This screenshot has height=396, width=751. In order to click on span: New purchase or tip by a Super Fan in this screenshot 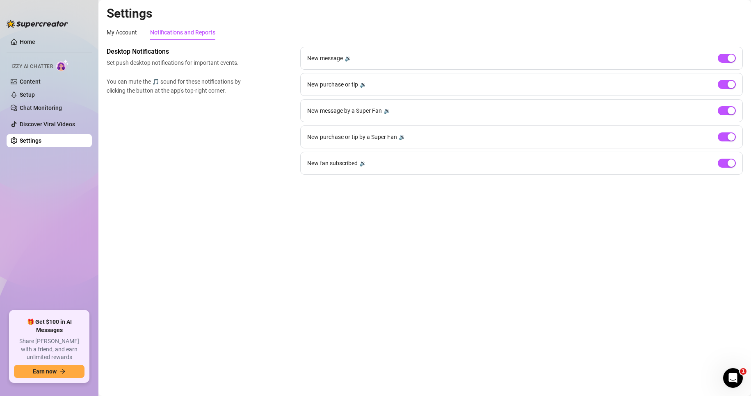, I will do `click(352, 137)`.